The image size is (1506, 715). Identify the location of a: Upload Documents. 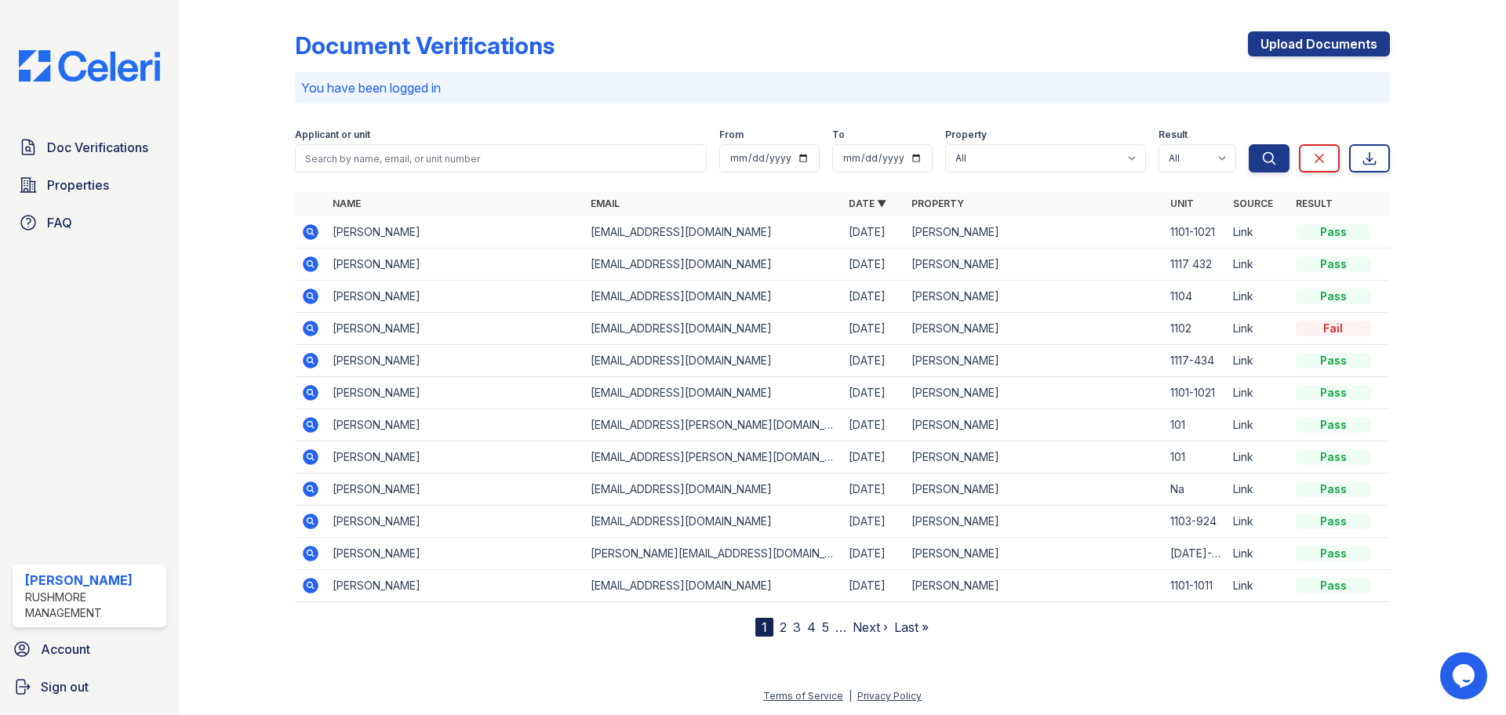
(1318, 44).